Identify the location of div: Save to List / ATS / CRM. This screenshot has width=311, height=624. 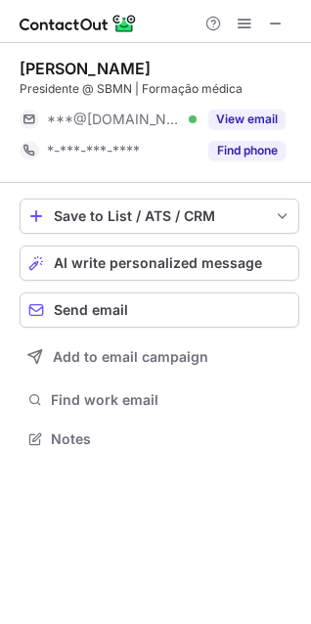
(159, 216).